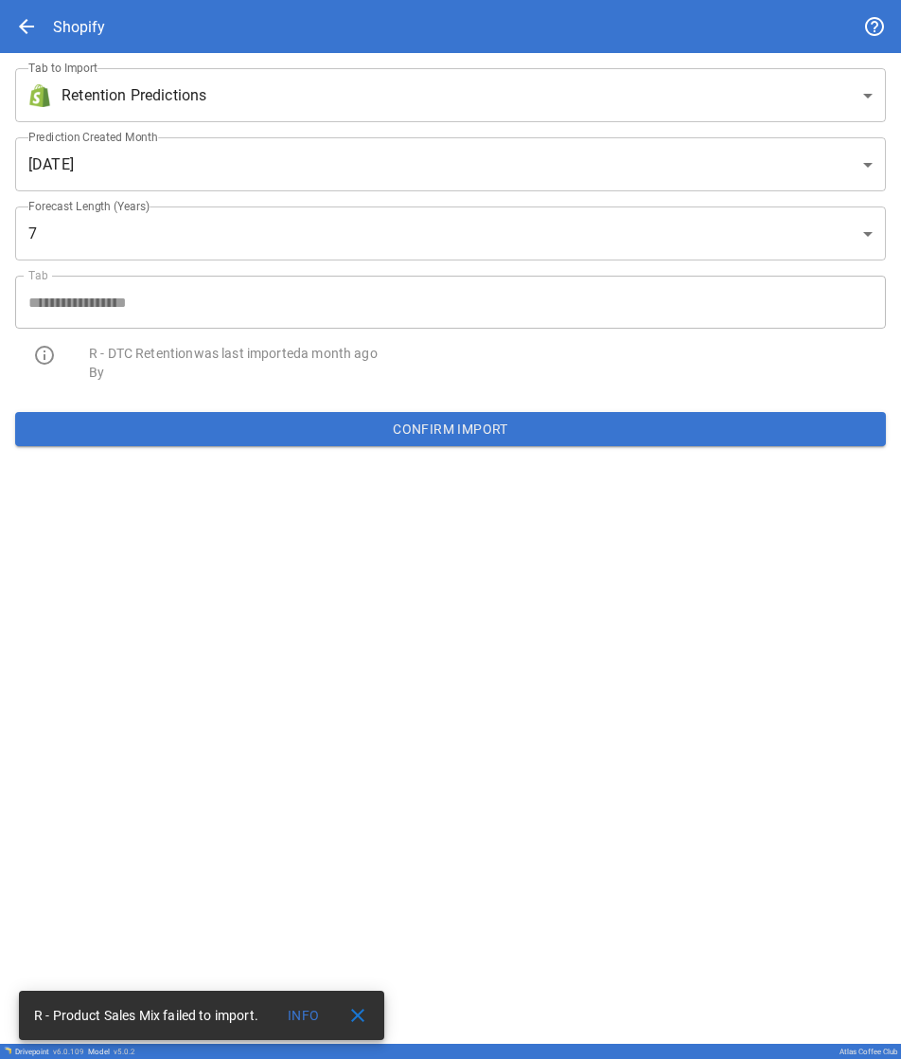 The width and height of the screenshot is (901, 1059). Describe the element at coordinates (45, 355) in the screenshot. I see `span: info_outline` at that location.